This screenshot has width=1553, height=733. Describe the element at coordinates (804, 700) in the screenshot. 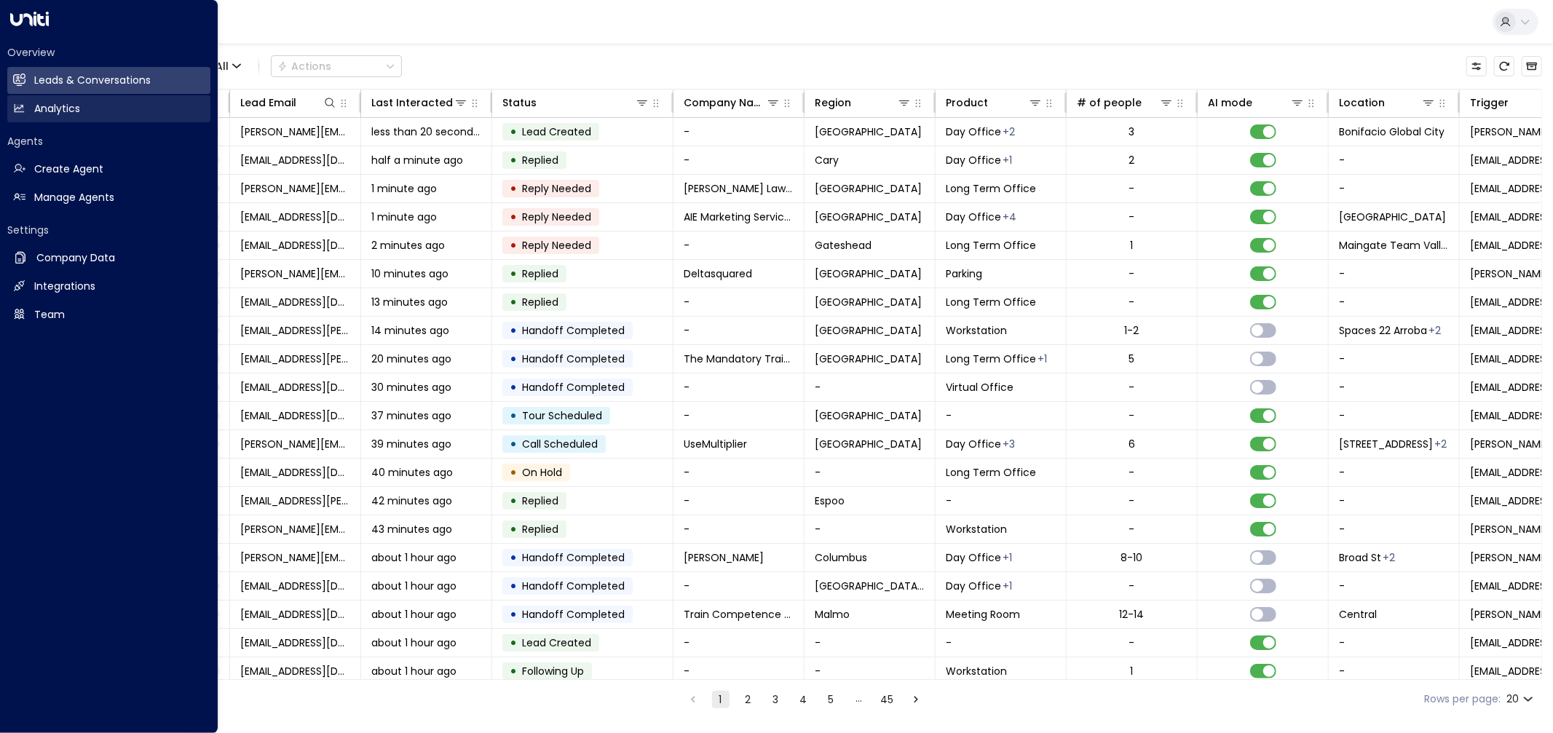

I see `button: Go to page 4` at that location.